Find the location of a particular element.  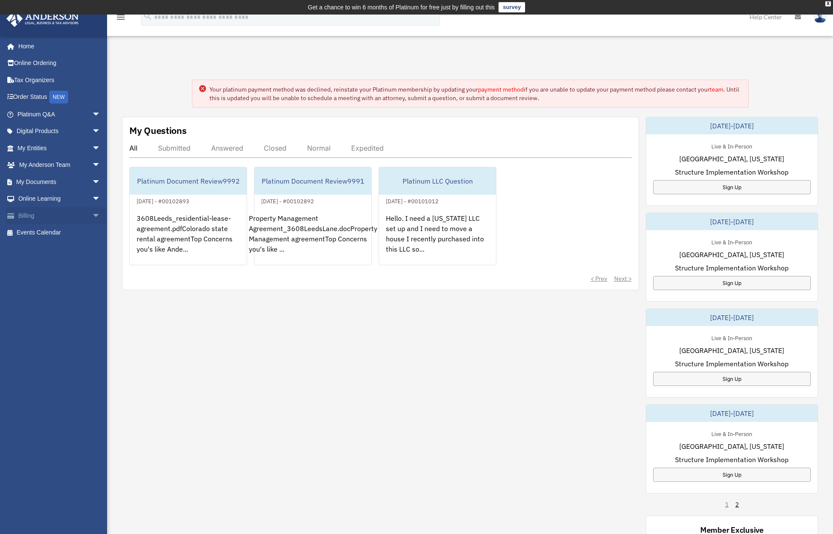

div: Platinum Document Review9992 is located at coordinates (188, 181).